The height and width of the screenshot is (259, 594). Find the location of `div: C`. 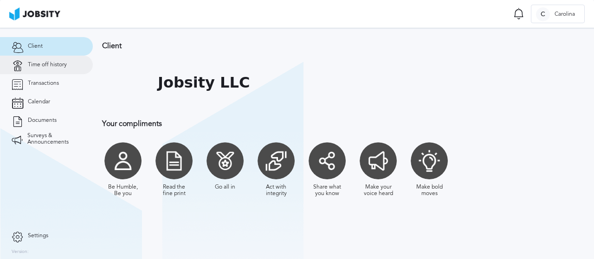

div: C is located at coordinates (543, 14).